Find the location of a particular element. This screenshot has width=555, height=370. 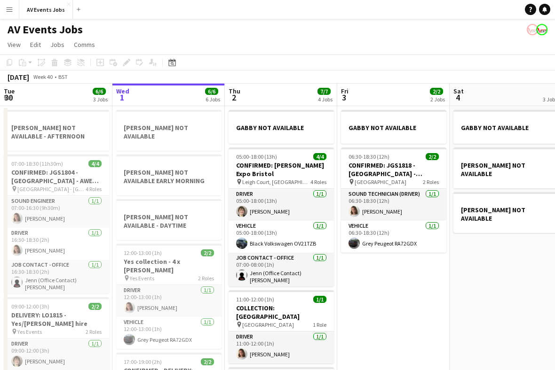

div: 6 Jobs is located at coordinates (212, 99).